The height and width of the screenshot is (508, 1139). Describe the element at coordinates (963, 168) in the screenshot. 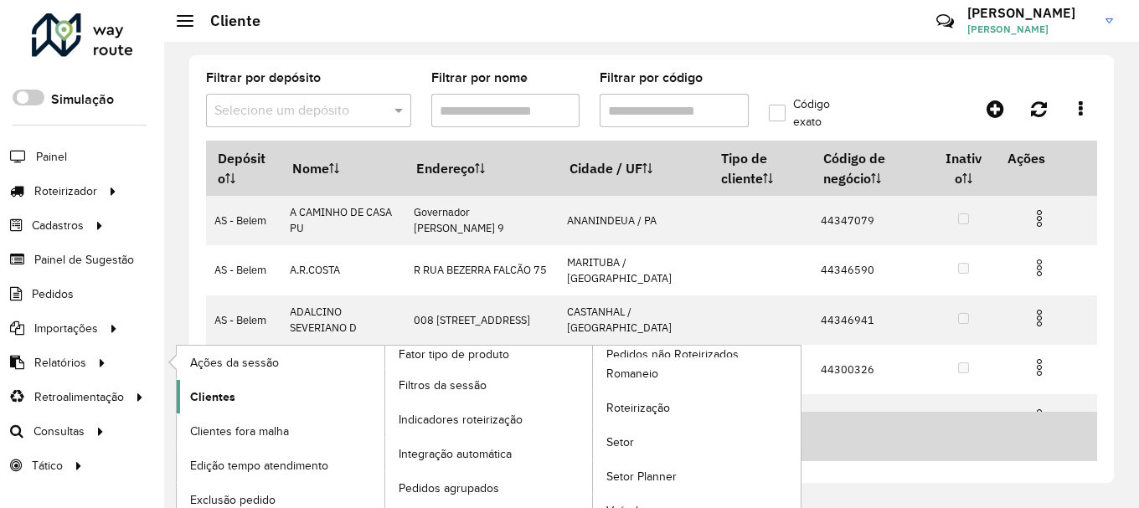

I see `th: Inativo` at that location.